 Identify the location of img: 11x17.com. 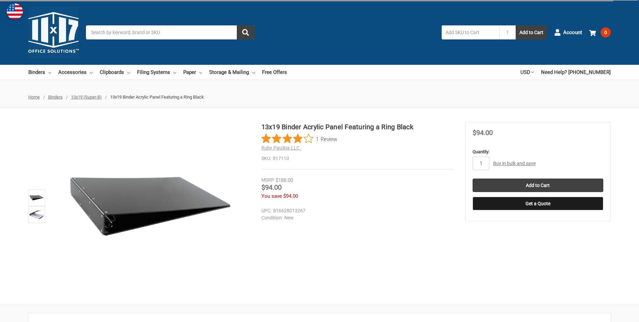
(54, 32).